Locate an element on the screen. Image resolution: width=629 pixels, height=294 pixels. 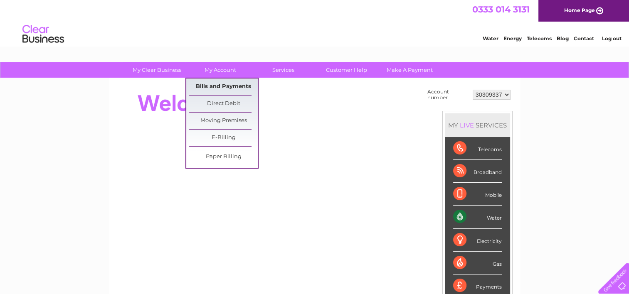
div: LIVE is located at coordinates (467, 125).